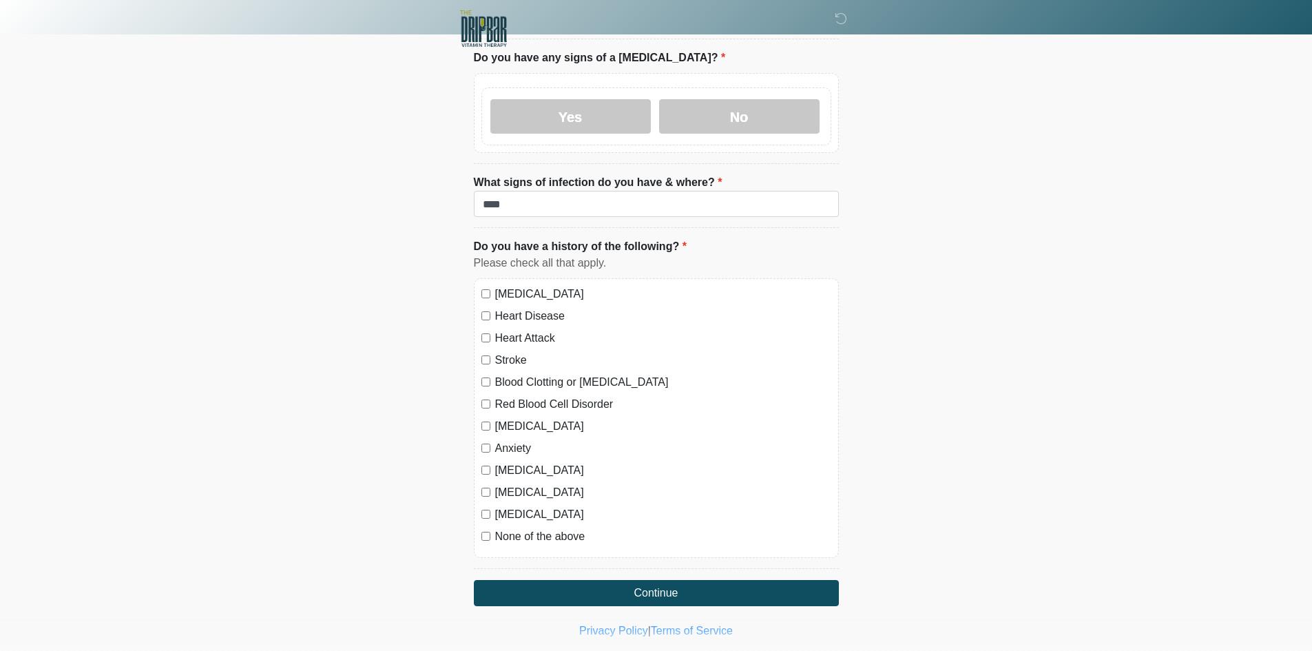  What do you see at coordinates (598, 182) in the screenshot?
I see `label: What signs of infection do you have & where?` at bounding box center [598, 182].